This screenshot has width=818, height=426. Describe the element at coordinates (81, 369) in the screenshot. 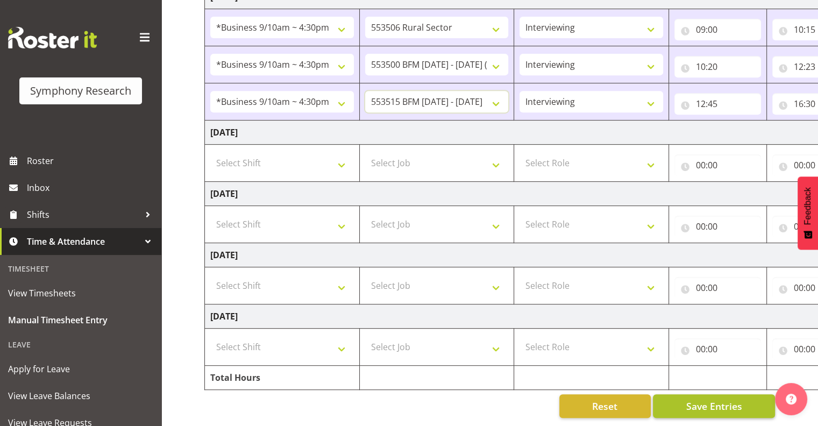

I see `span: Apply for Leave` at that location.